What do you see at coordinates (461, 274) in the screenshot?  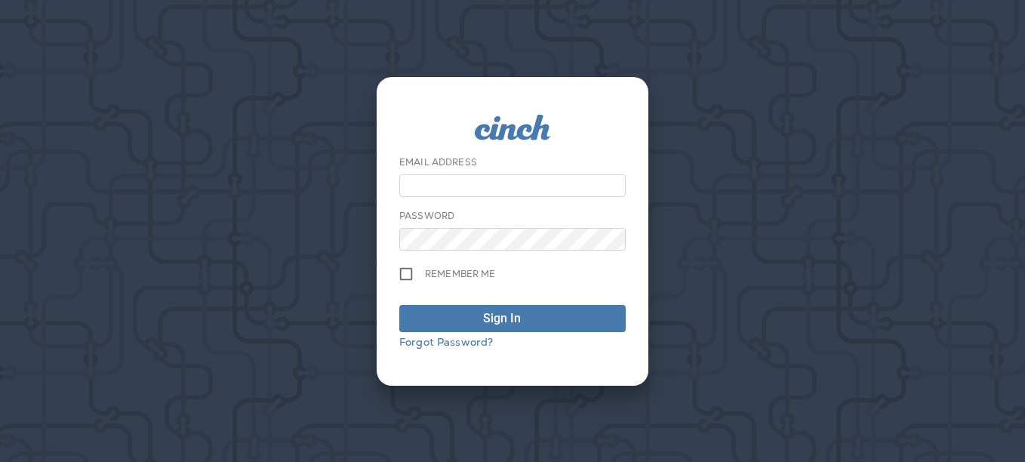 I see `span: Remember me` at bounding box center [461, 274].